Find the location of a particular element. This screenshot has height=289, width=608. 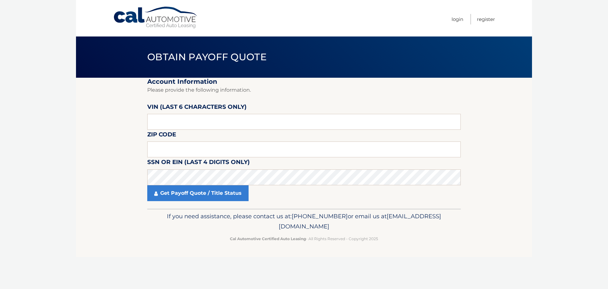

label: Zip Code is located at coordinates (162, 135).